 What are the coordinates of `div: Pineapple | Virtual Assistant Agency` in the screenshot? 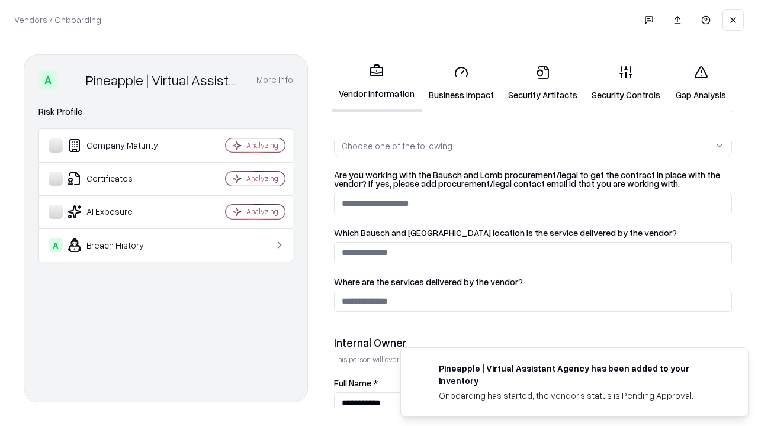 It's located at (164, 80).